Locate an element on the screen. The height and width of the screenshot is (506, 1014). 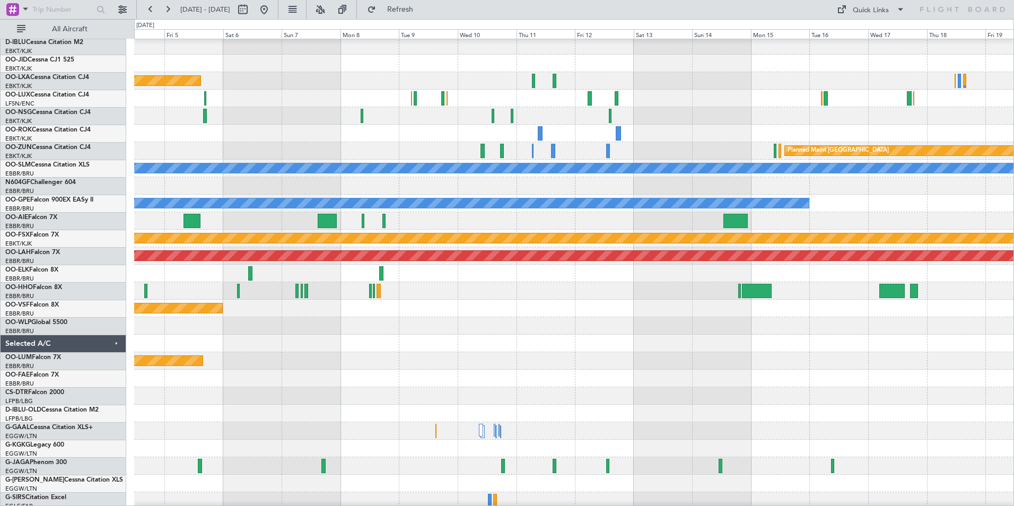
a: OO-WLPGlobal 5500 is located at coordinates (36, 322).